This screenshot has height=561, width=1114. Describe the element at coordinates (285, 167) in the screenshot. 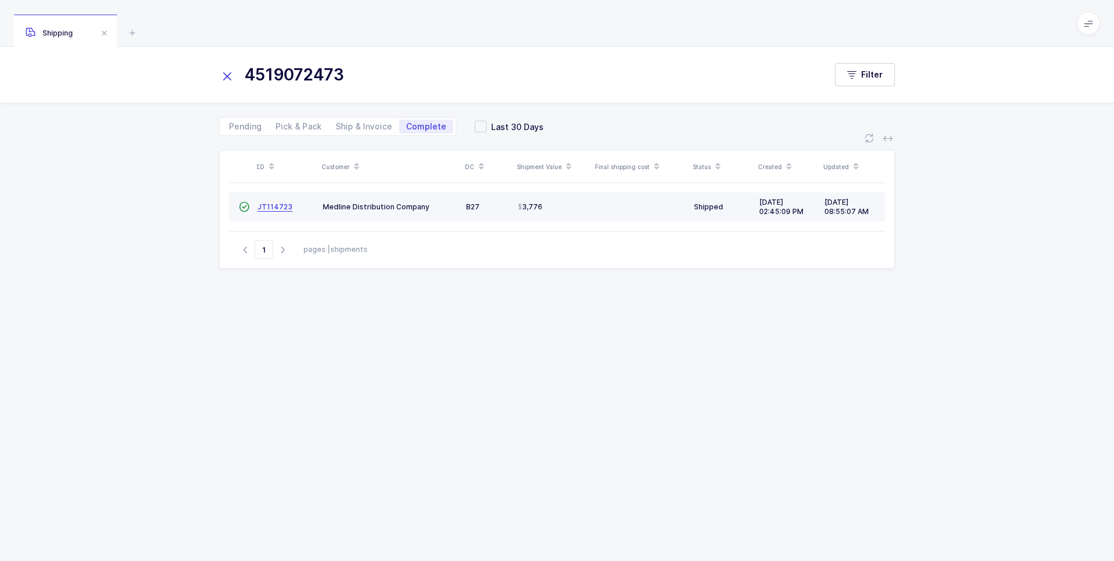

I see `div: ID` at that location.